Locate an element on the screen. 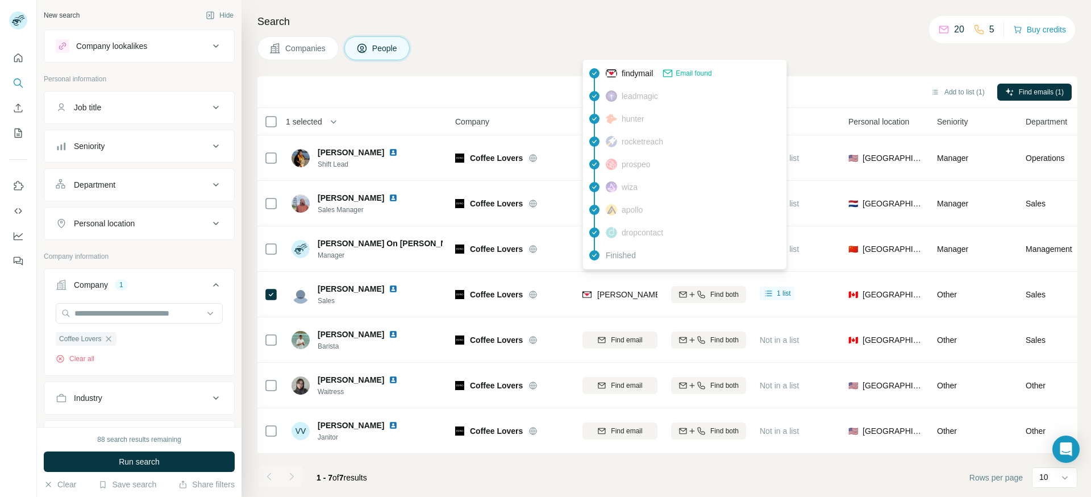 The width and height of the screenshot is (1091, 497). div: New search is located at coordinates (61, 15).